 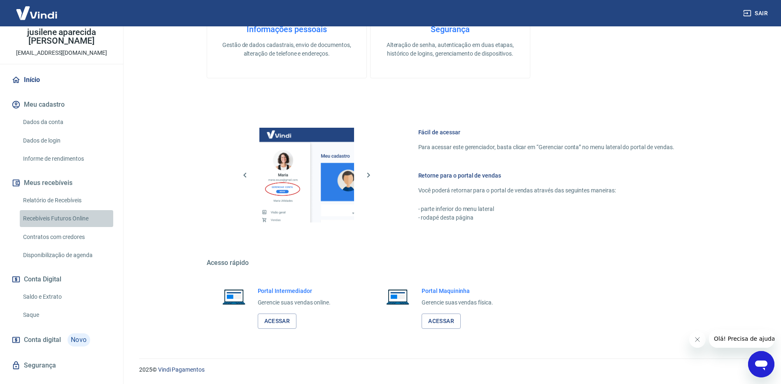 What do you see at coordinates (546, 132) in the screenshot?
I see `h6: Fácil de acessar` at bounding box center [546, 132].